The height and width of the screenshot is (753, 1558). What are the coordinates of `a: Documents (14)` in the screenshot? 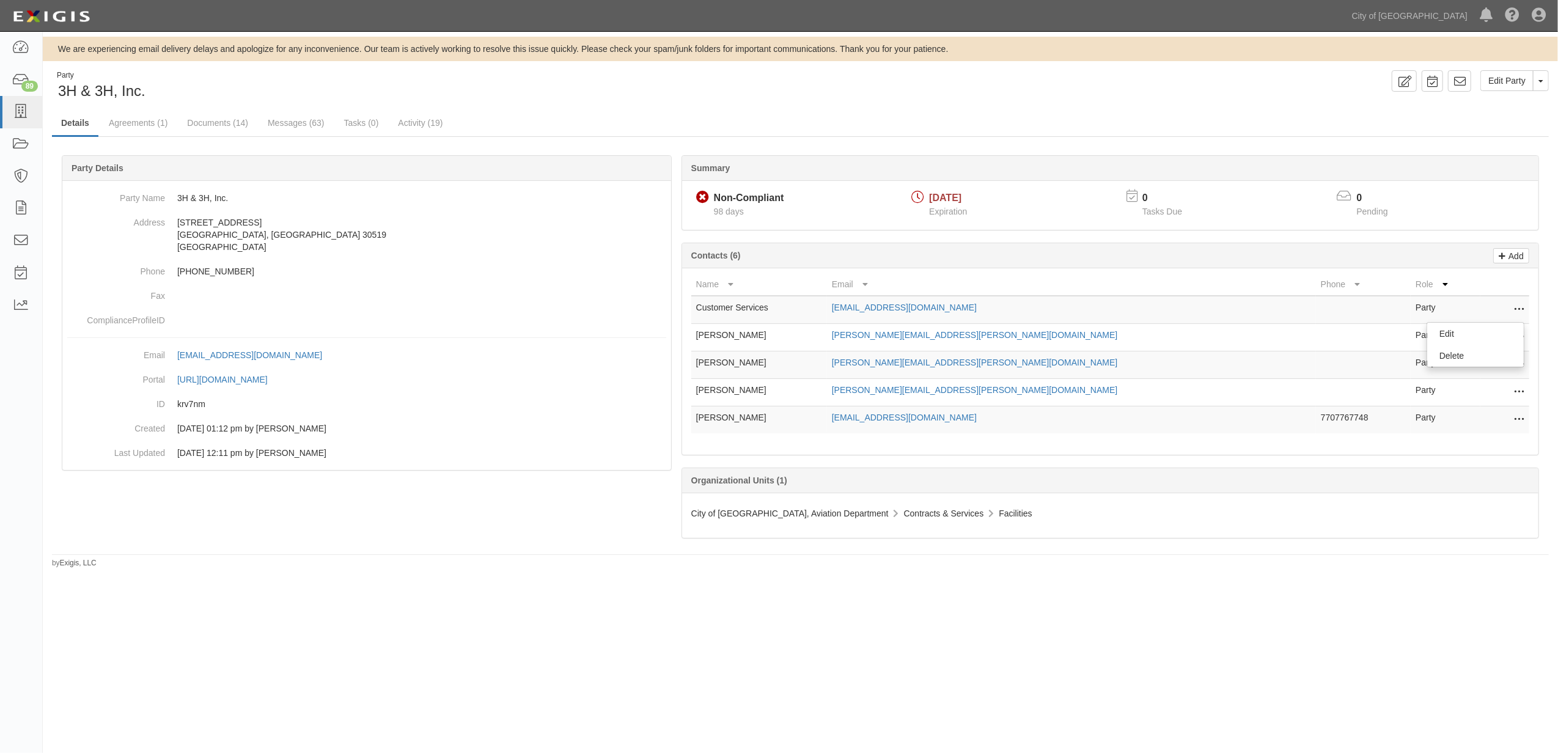 It's located at (218, 123).